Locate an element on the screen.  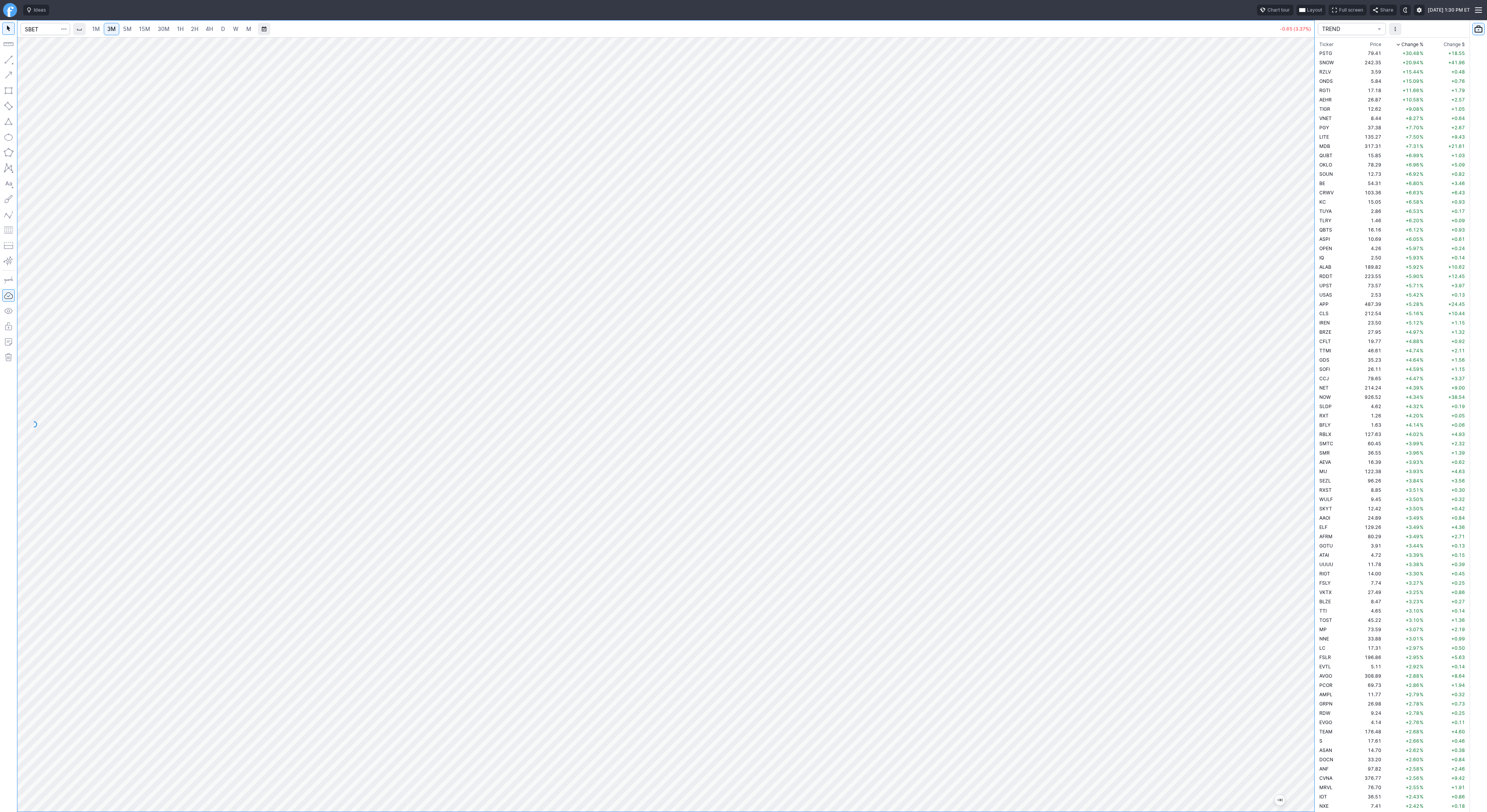
span: +4.59 is located at coordinates (1411, 369).